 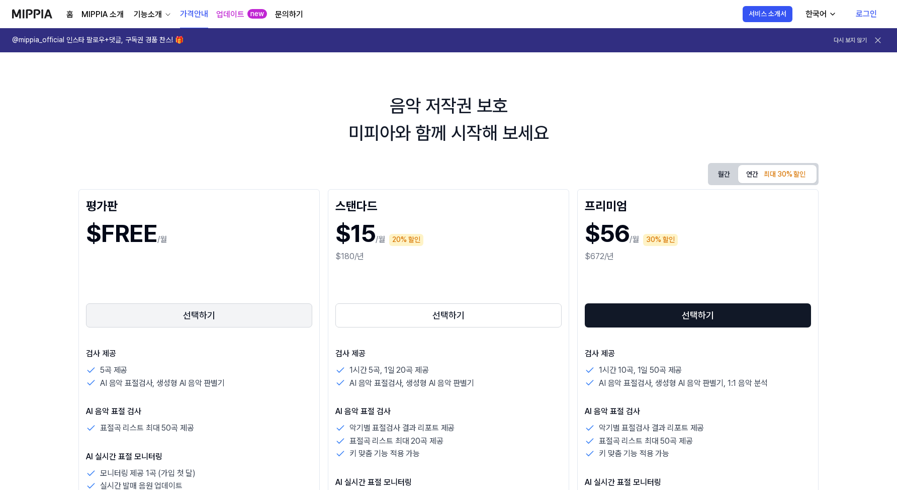 I want to click on h1: @mippia_official 인스타 팔로우+댓글, 구독권 경품 찬스! 🎁, so click(x=98, y=40).